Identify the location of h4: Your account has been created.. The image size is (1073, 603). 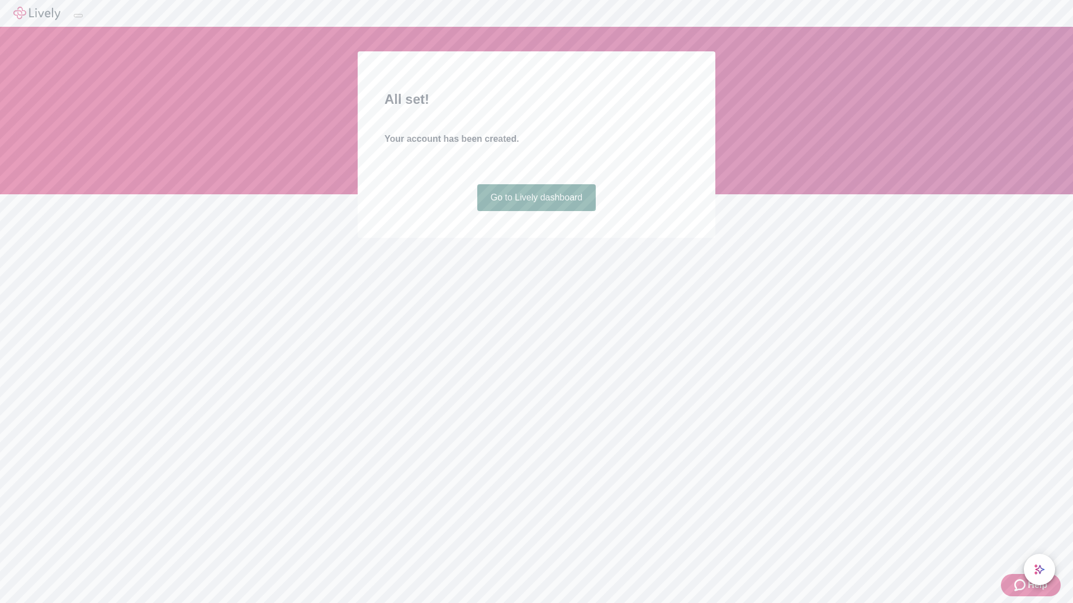
(536, 139).